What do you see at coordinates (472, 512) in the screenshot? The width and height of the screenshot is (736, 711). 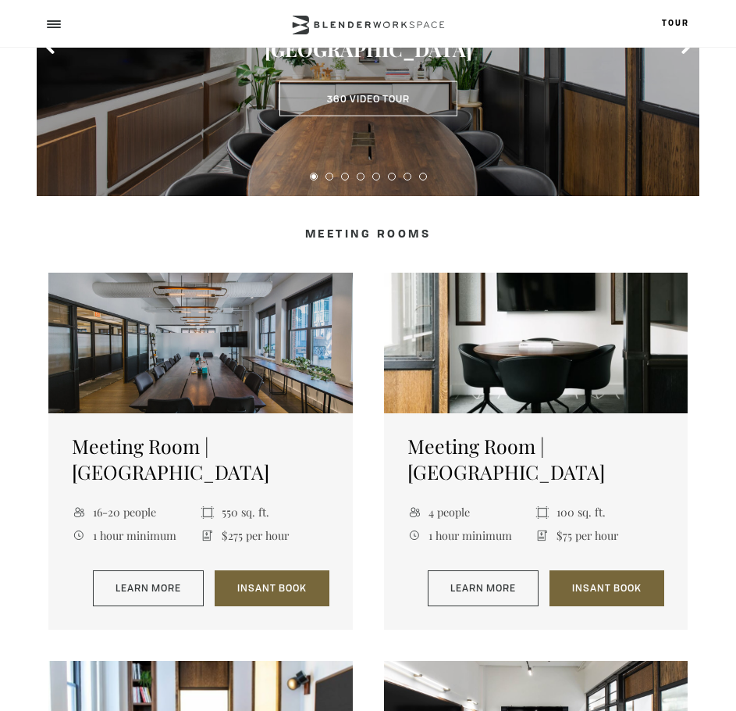 I see `li: 4 people` at bounding box center [472, 512].